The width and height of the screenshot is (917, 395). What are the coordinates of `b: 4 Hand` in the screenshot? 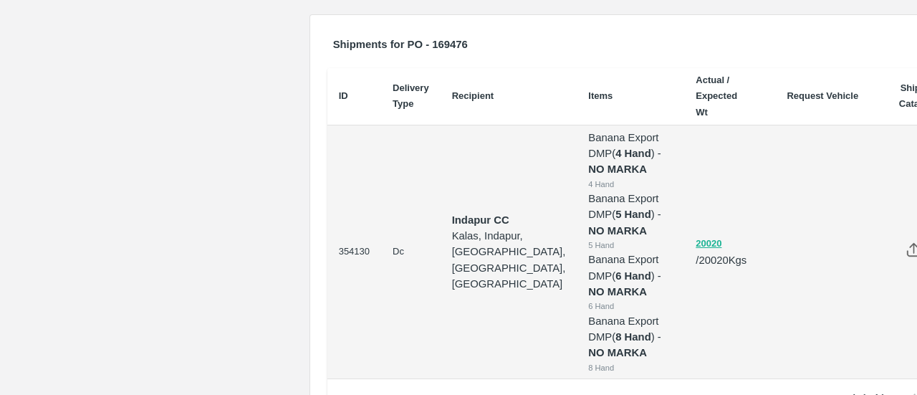 It's located at (633, 153).